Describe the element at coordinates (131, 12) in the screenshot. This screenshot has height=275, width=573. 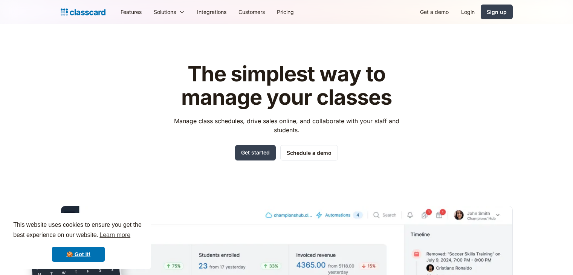
I see `a: Features` at that location.